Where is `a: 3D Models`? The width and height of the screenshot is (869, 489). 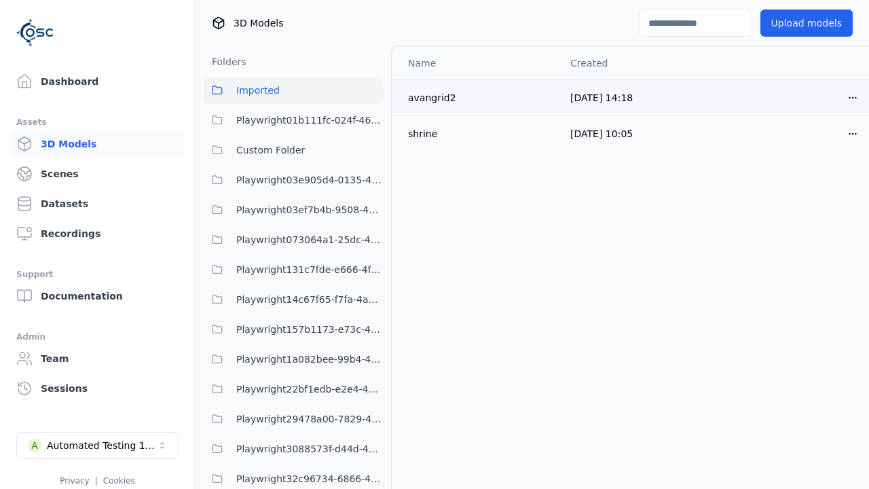 a: 3D Models is located at coordinates (97, 144).